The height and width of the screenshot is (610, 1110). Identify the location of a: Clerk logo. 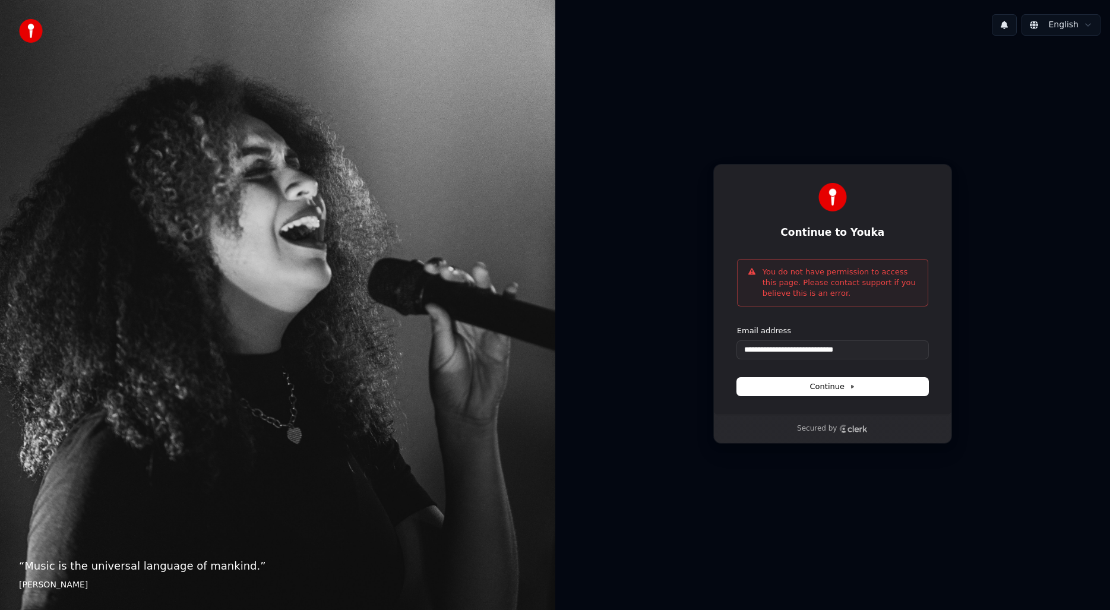
(853, 429).